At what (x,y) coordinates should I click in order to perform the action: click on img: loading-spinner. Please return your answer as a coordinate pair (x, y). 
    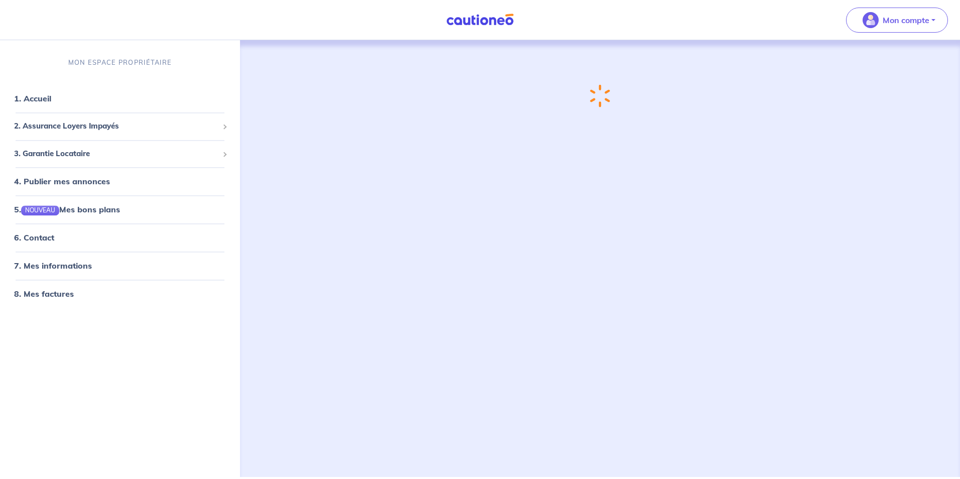
    Looking at the image, I should click on (600, 96).